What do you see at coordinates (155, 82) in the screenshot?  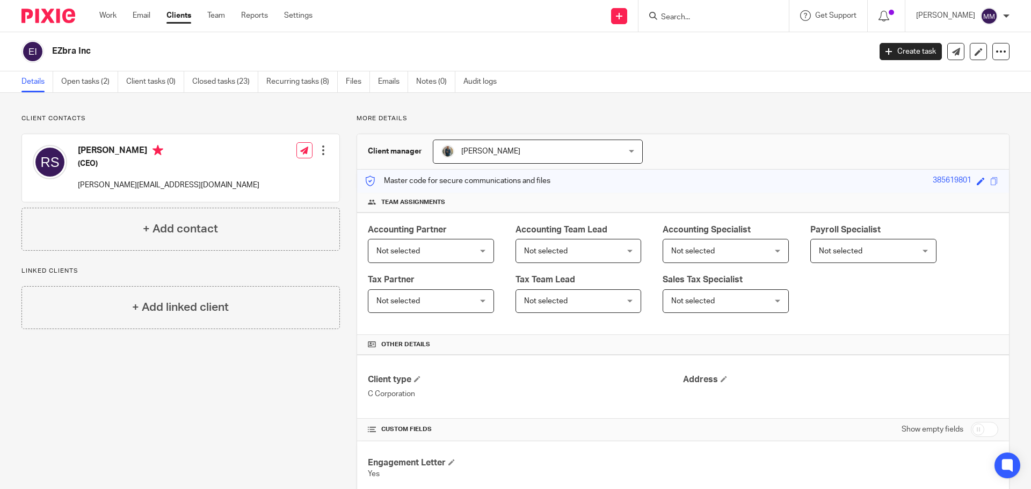 I see `a: Client tasks (0)` at bounding box center [155, 82].